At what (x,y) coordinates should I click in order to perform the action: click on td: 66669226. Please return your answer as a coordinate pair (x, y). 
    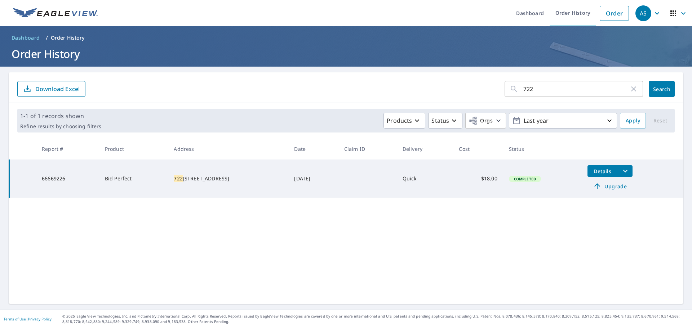
    Looking at the image, I should click on (67, 179).